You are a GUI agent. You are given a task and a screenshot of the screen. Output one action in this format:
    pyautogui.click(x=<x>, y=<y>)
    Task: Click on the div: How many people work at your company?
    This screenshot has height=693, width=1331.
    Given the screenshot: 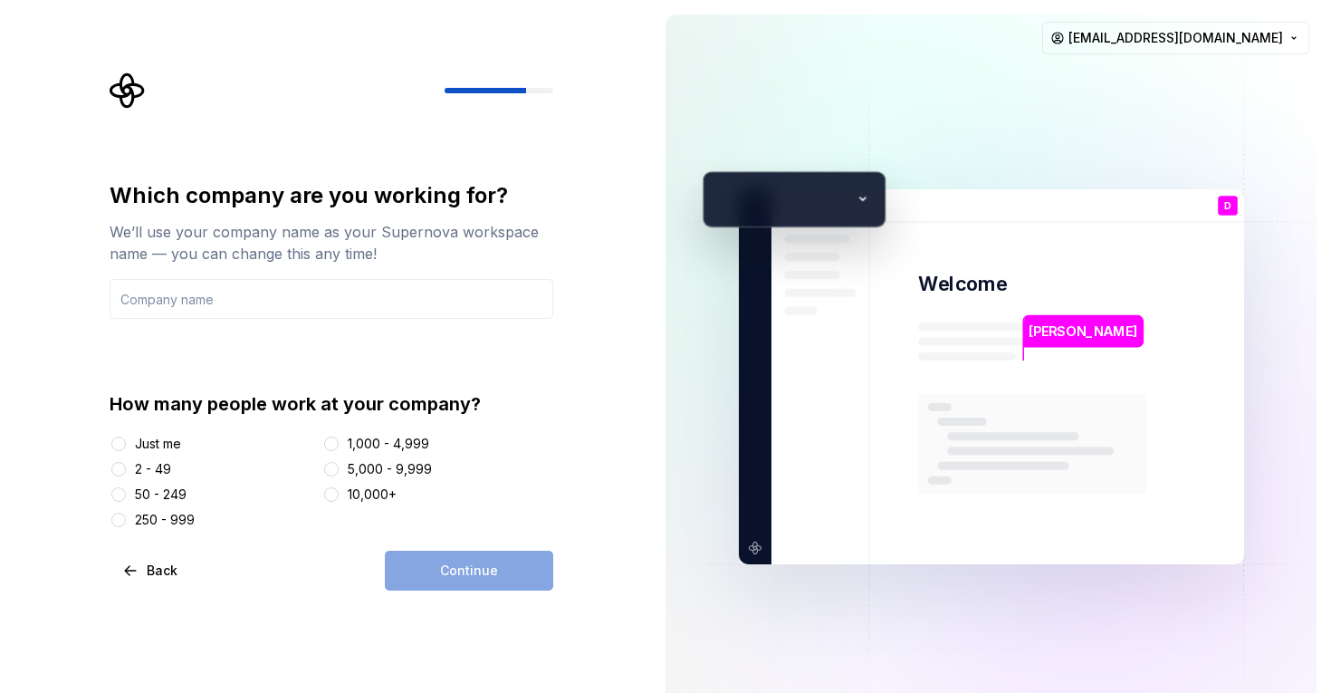 What is the action you would take?
    pyautogui.click(x=331, y=404)
    